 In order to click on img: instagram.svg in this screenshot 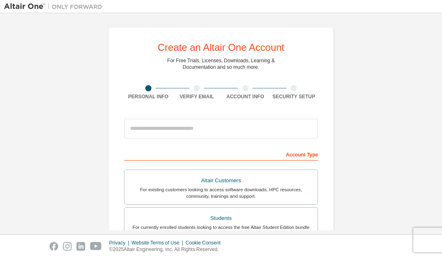, I will do `click(67, 246)`.